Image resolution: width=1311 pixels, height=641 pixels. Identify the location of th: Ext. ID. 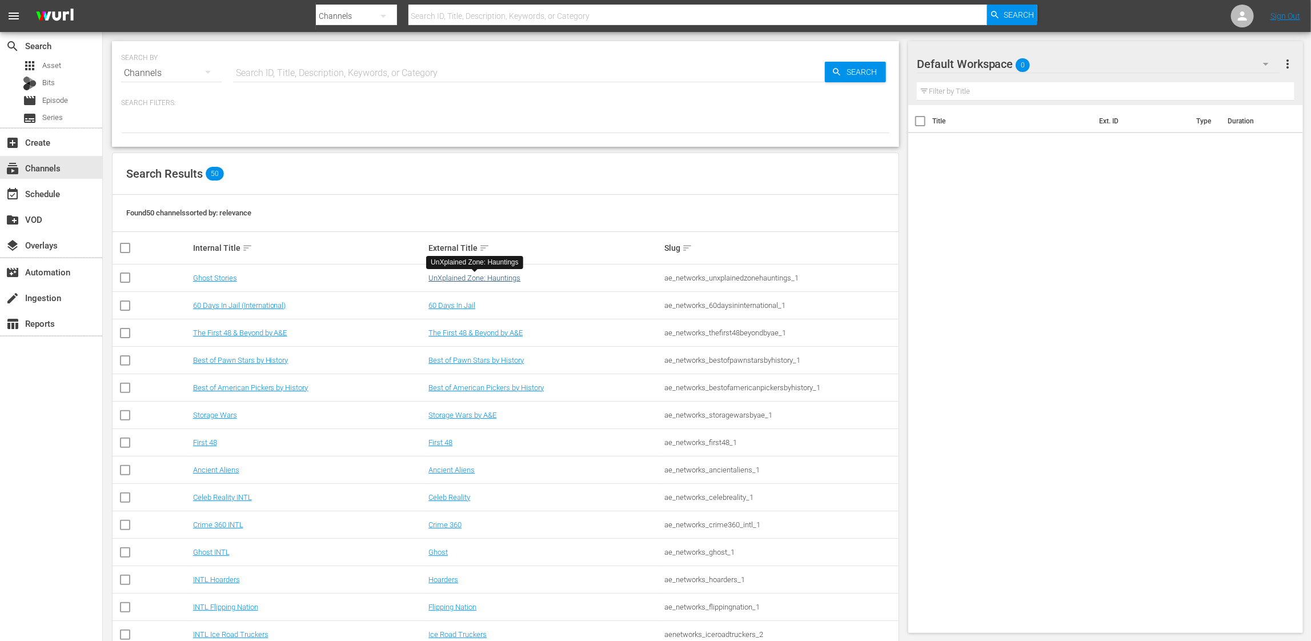
(1141, 121).